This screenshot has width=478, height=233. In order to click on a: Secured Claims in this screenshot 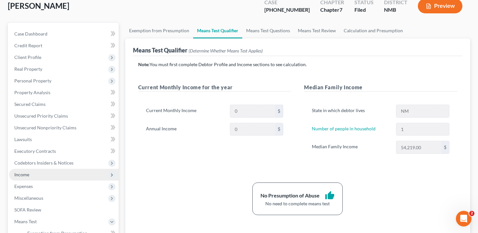, I will do `click(64, 104)`.